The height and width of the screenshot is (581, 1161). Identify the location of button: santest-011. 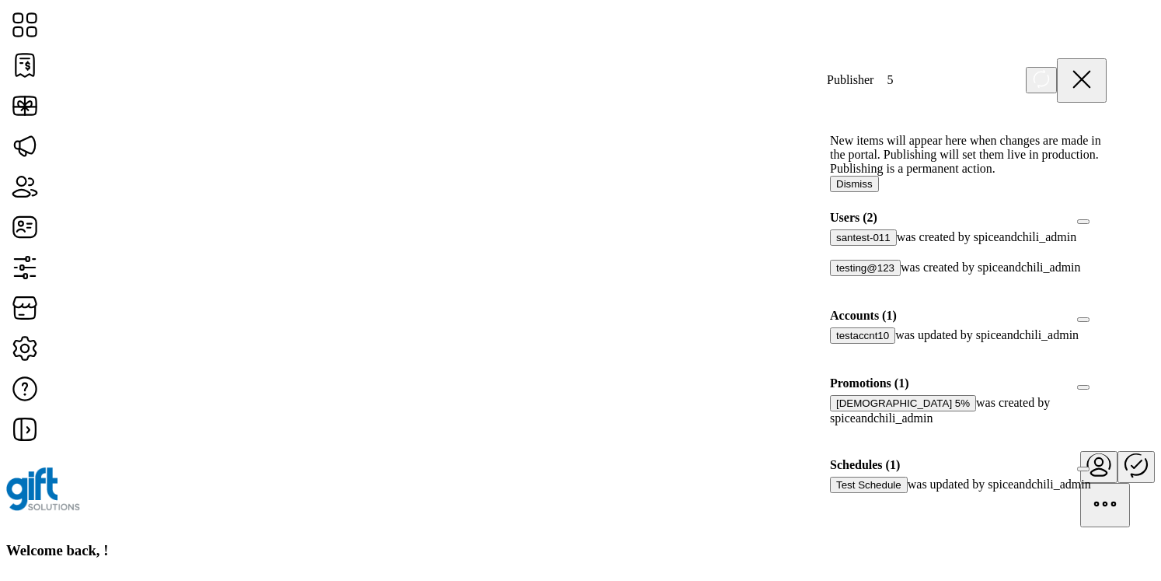
(864, 237).